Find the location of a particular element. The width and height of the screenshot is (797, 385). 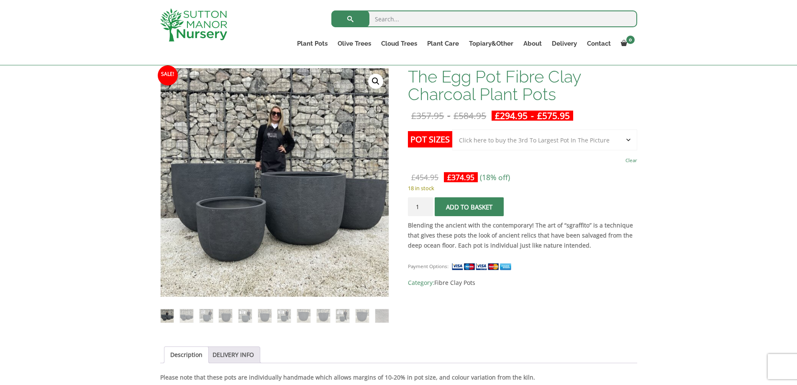

img: The Egg Pot Fibre Clay Charcoal Plant Pots - Image 4 is located at coordinates (226, 315).